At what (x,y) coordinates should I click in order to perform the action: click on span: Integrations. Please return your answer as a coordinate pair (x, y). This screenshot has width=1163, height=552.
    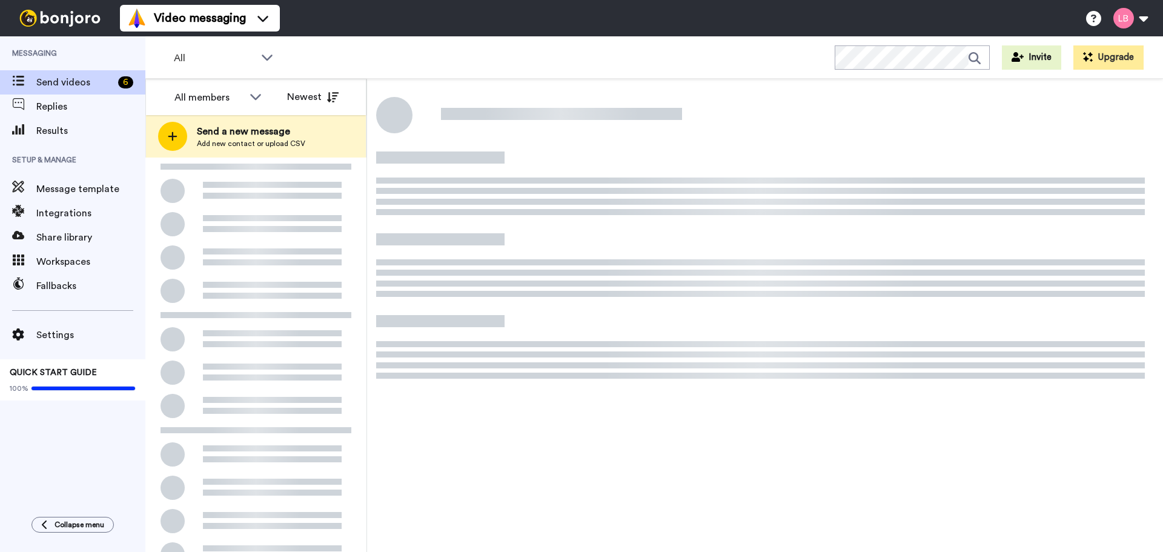
    Looking at the image, I should click on (91, 213).